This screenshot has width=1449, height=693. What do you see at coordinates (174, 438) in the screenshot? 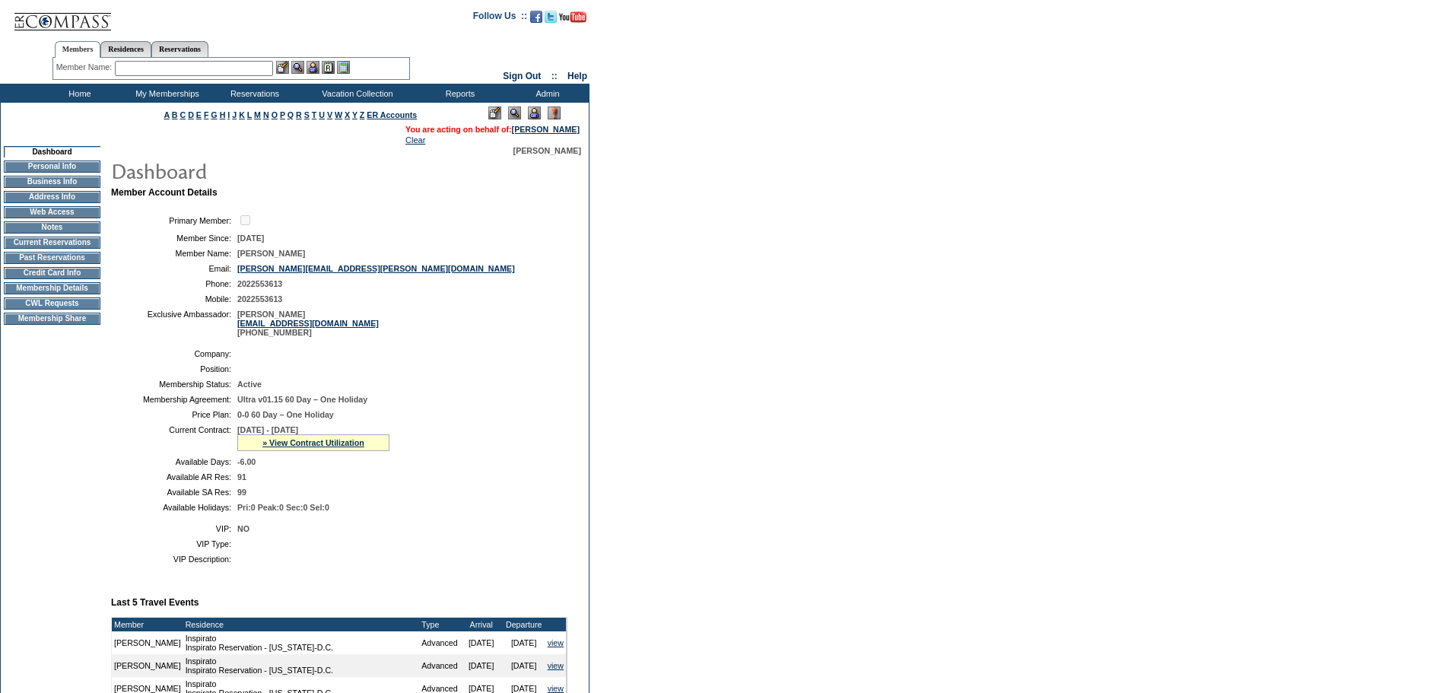
I see `td: Current Contract:` at bounding box center [174, 438].